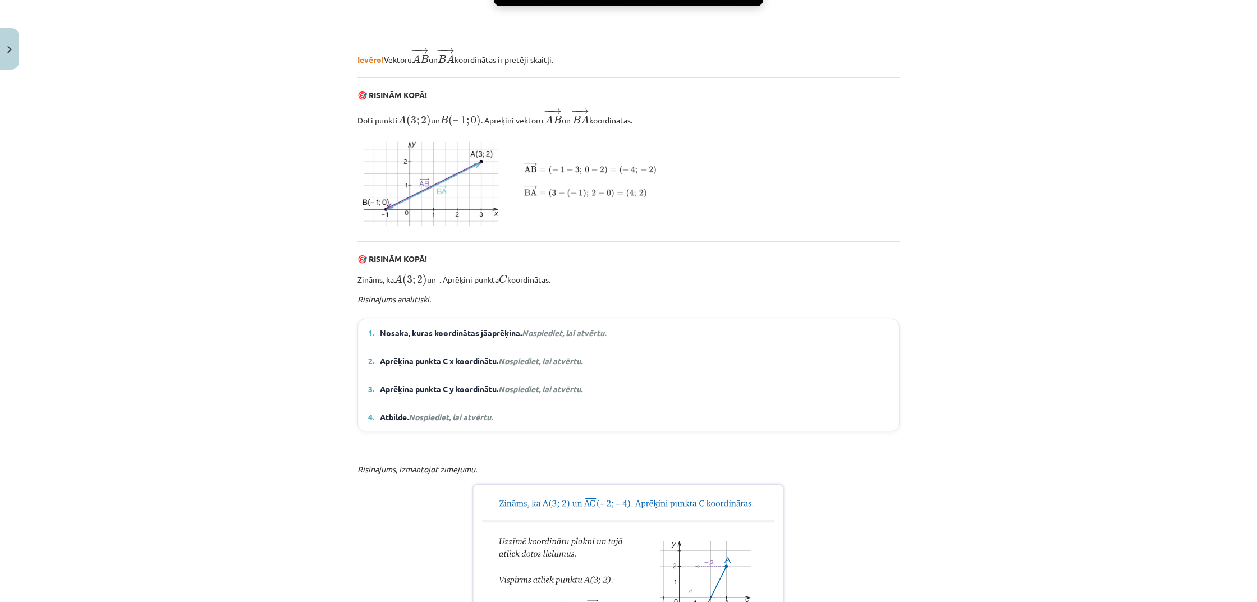 The width and height of the screenshot is (1257, 602). Describe the element at coordinates (10, 49) in the screenshot. I see `img: icon-close-lesson-0947bae3869378f0d4975bcd49f059093ad1ed9edebbc8119c70593378902aed.svg` at that location.